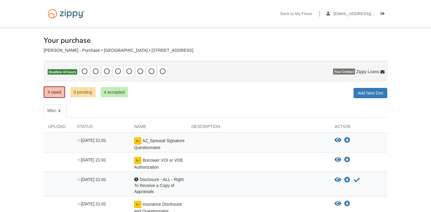 This screenshot has height=212, width=431. Describe the element at coordinates (365, 14) in the screenshot. I see `a: edit profile` at that location.